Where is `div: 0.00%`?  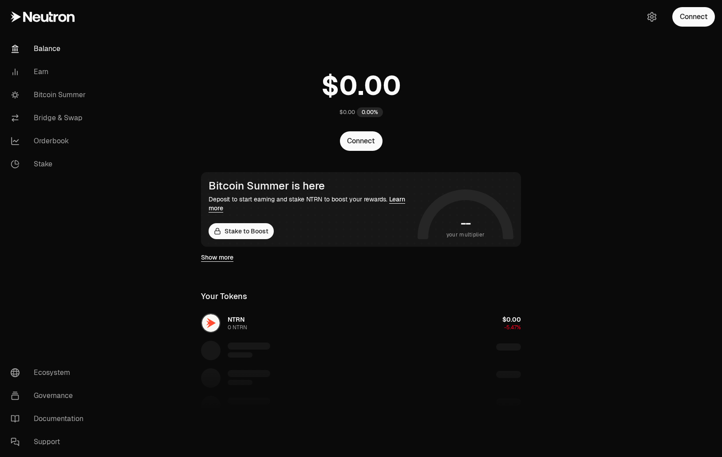
div: 0.00% is located at coordinates (370, 112).